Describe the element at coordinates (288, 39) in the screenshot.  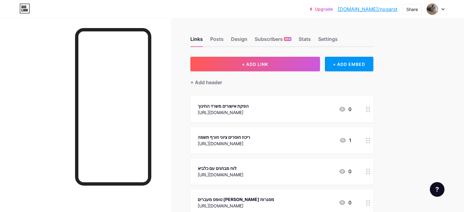
I see `span: NEW` at that location.